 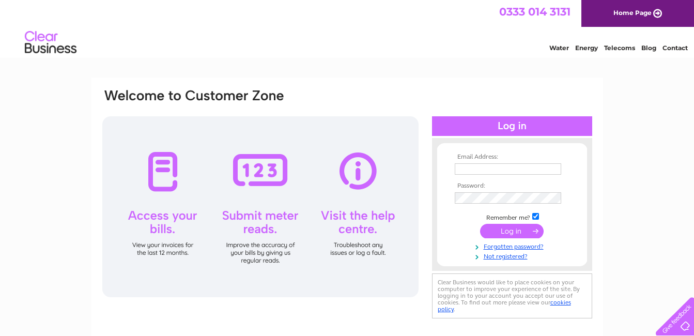 I want to click on th: Password:, so click(x=512, y=186).